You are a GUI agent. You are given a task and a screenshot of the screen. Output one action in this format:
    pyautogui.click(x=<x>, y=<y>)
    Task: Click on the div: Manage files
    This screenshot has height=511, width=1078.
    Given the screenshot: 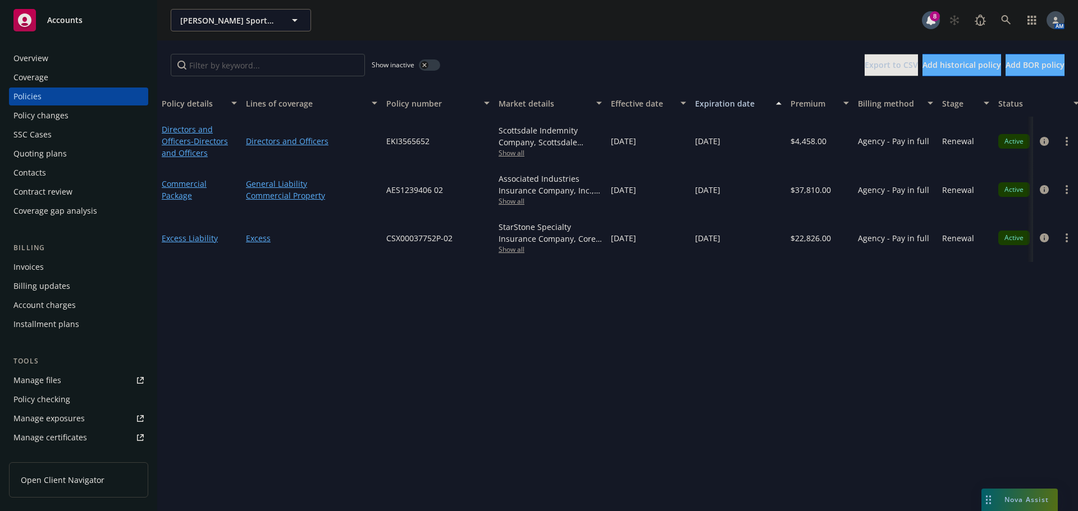 What is the action you would take?
    pyautogui.click(x=37, y=381)
    